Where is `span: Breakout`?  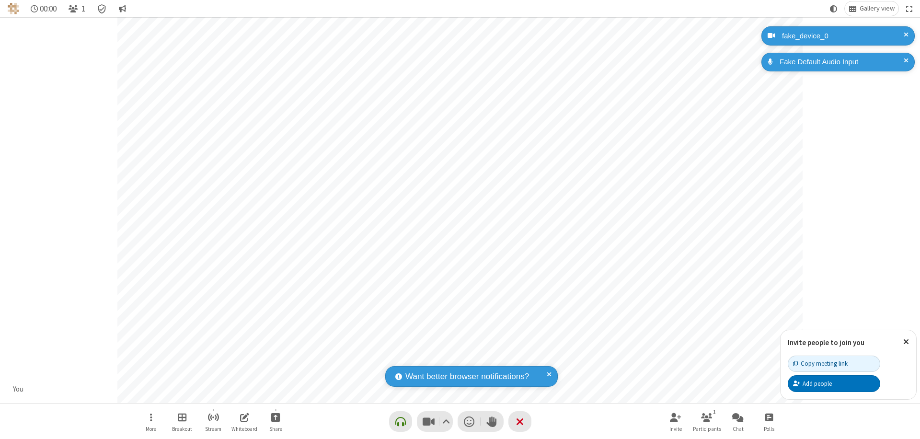
span: Breakout is located at coordinates (182, 429).